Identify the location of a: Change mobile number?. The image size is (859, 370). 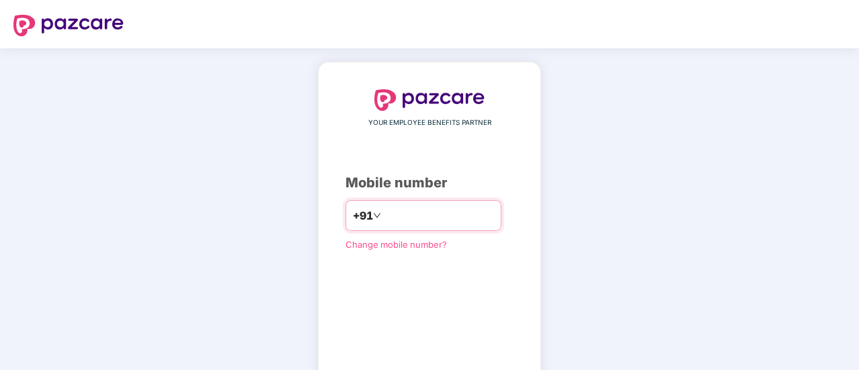
(396, 245).